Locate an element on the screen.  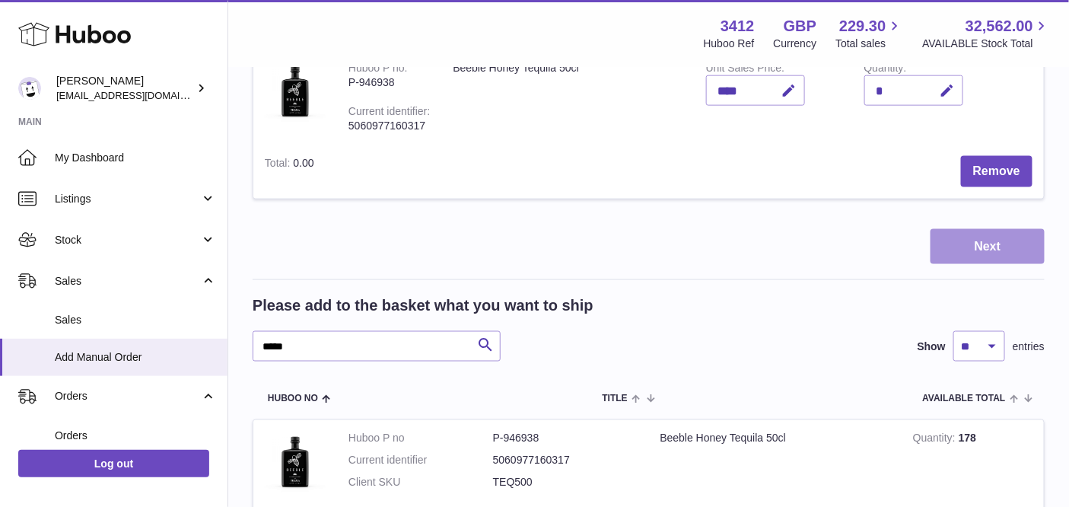
span: entries is located at coordinates (1029, 346).